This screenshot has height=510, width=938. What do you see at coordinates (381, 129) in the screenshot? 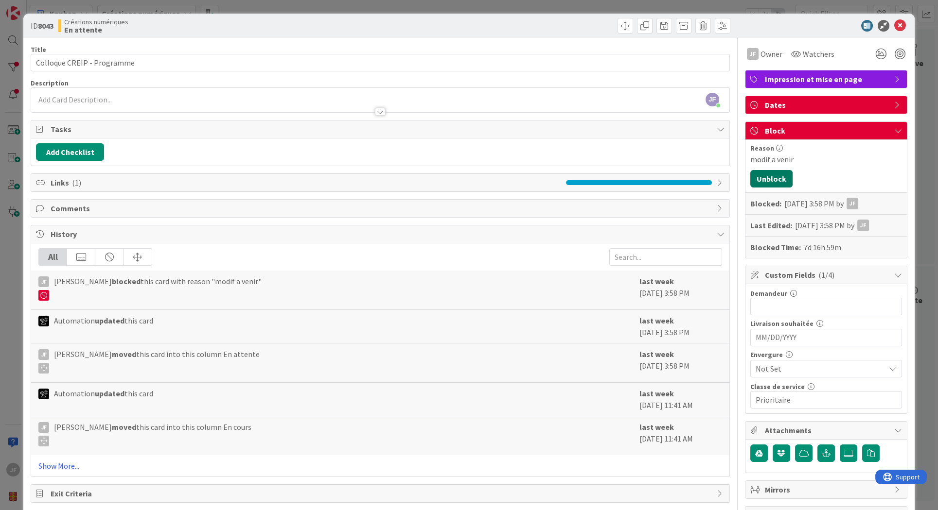
I see `span: Tasks` at bounding box center [381, 129].